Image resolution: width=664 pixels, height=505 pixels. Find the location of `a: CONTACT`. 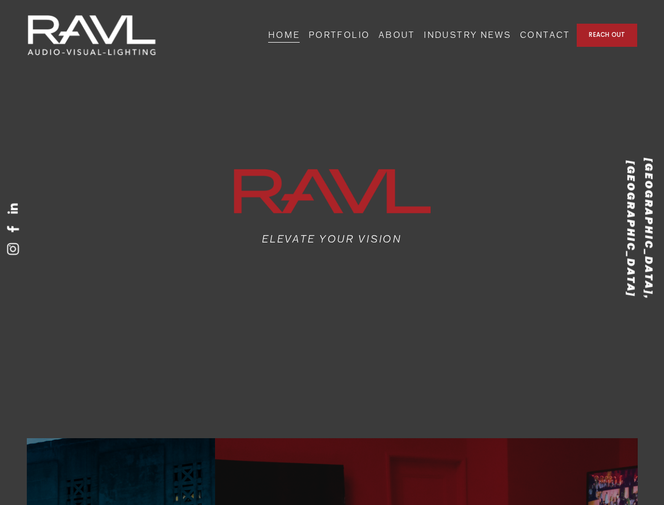

a: CONTACT is located at coordinates (545, 35).